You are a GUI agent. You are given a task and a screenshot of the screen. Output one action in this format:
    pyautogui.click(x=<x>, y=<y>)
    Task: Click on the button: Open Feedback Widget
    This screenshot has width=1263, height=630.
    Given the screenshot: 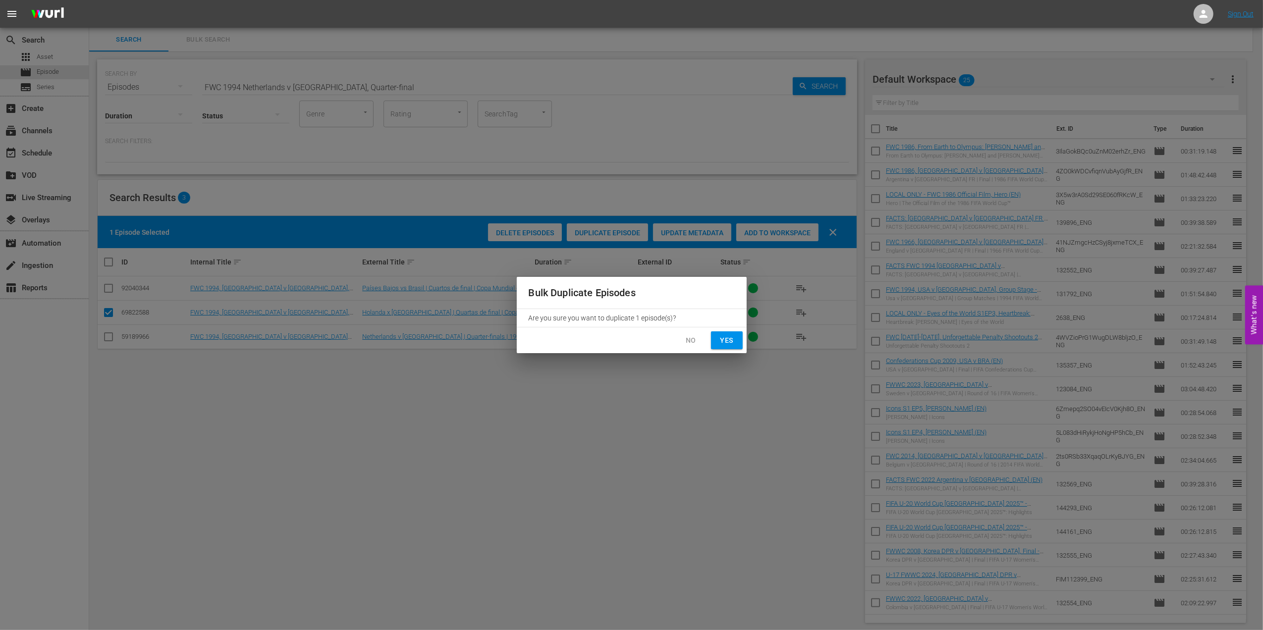 What is the action you would take?
    pyautogui.click(x=1254, y=315)
    